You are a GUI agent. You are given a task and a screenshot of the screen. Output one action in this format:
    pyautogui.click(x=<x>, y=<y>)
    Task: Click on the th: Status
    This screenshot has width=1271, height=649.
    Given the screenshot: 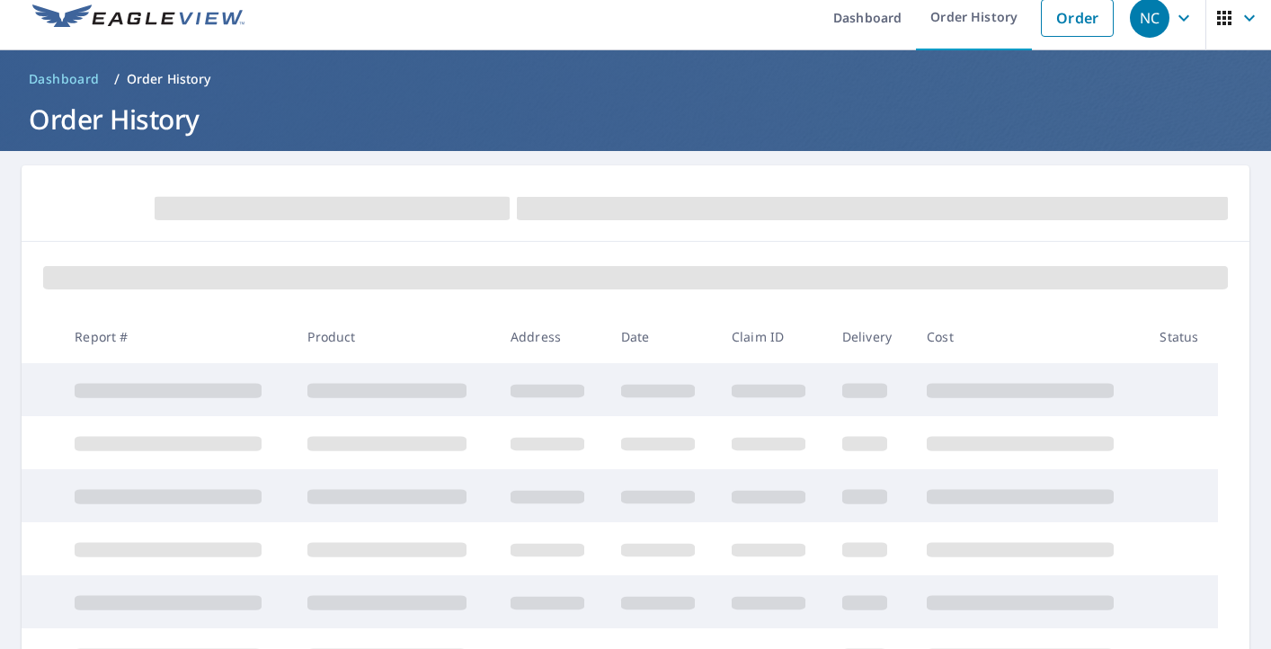 What is the action you would take?
    pyautogui.click(x=1181, y=336)
    